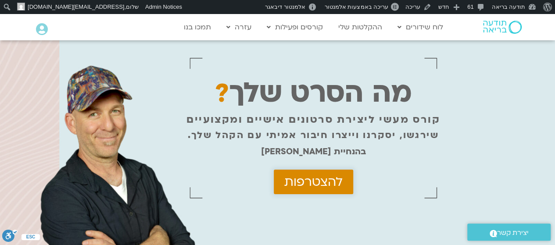 This screenshot has width=555, height=245. I want to click on a: תמכו בנו, so click(197, 27).